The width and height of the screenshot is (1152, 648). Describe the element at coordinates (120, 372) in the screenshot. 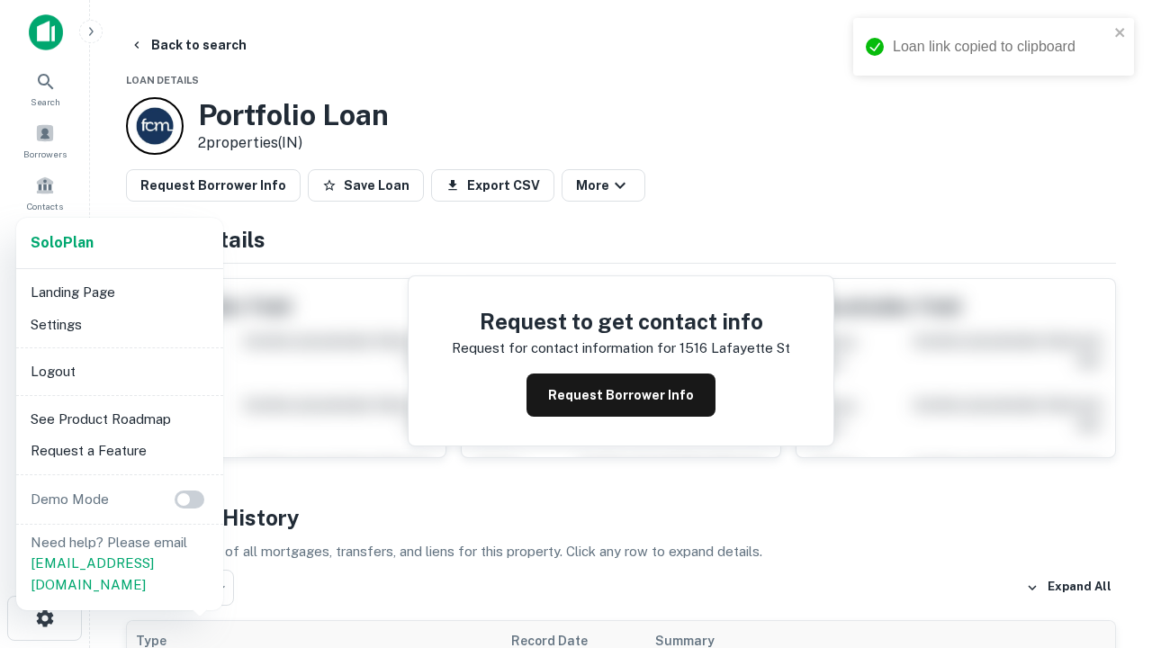

I see `li: Logout` at that location.